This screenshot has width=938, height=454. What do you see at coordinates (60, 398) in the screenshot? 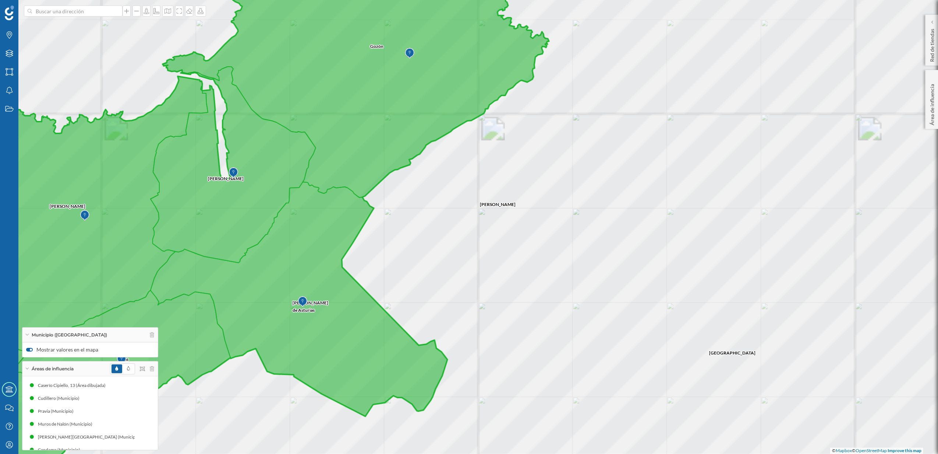
I see `div: Cudillero (Municipio)` at bounding box center [60, 398].